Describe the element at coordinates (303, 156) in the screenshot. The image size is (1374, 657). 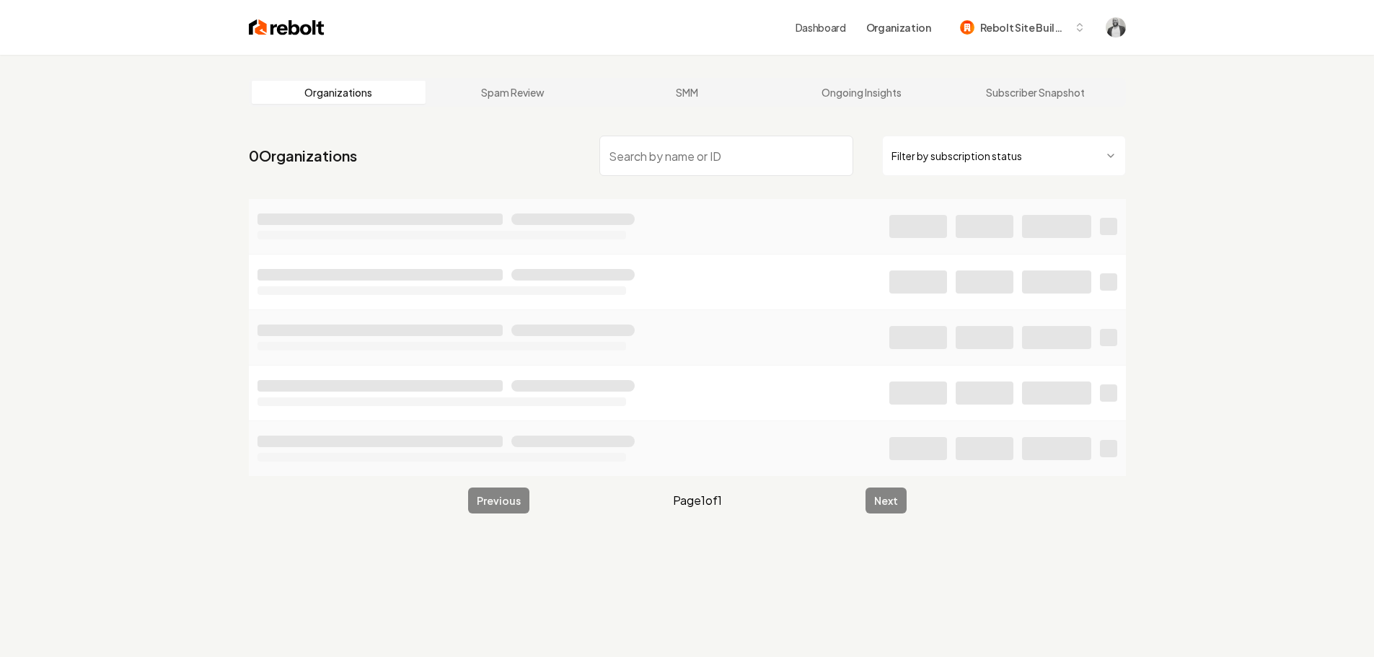
I see `a: 0Organizations` at that location.